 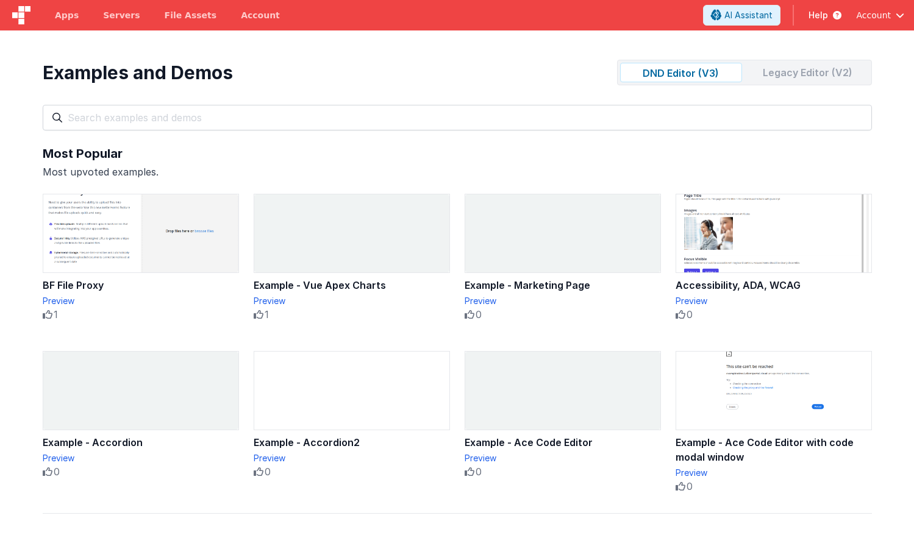 I want to click on button: Account, so click(x=880, y=15).